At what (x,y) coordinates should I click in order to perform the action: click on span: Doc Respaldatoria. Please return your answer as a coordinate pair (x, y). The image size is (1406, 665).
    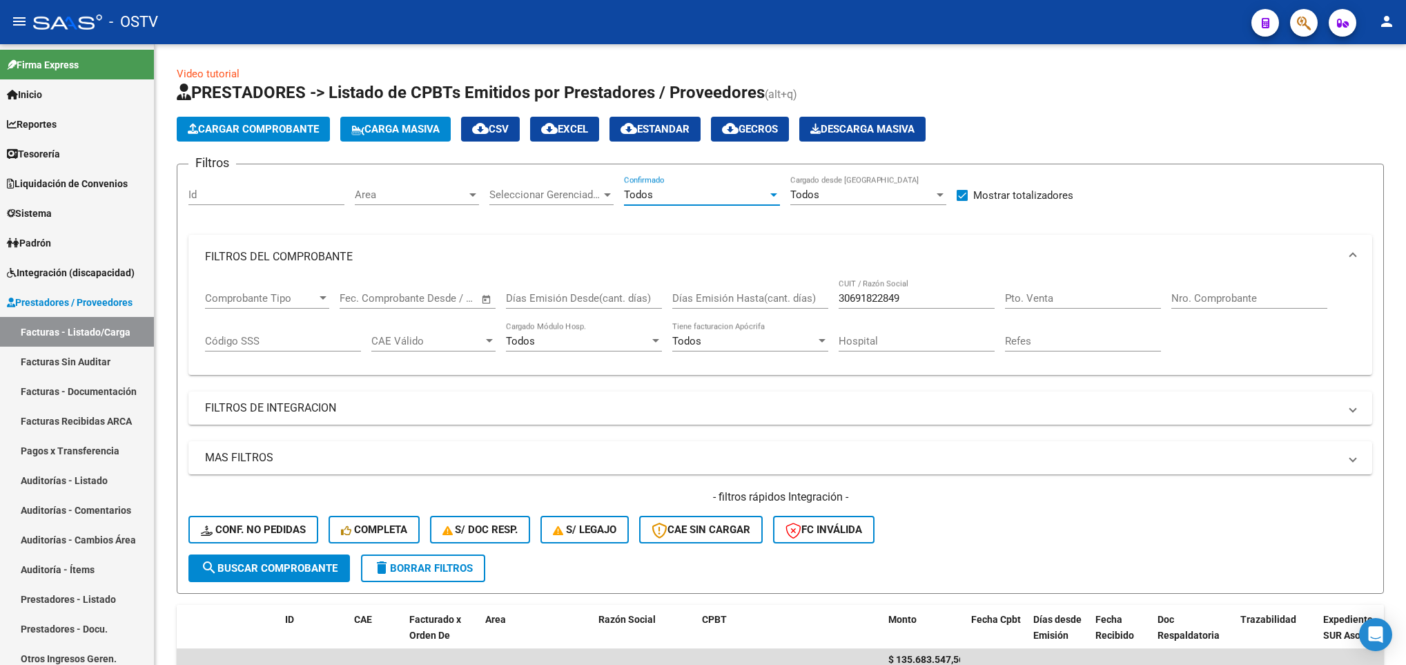
    Looking at the image, I should click on (1189, 627).